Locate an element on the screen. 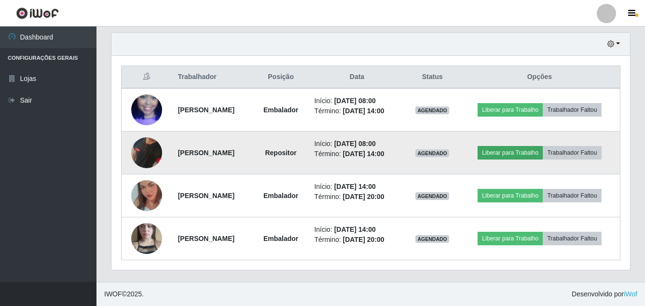 The image size is (645, 306). span: © 2025 . is located at coordinates (124, 294).